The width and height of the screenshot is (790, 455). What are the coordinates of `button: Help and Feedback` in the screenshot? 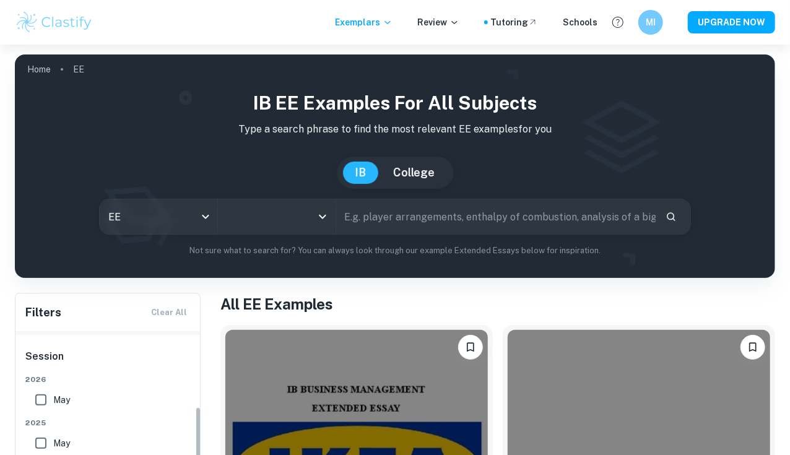 It's located at (618, 22).